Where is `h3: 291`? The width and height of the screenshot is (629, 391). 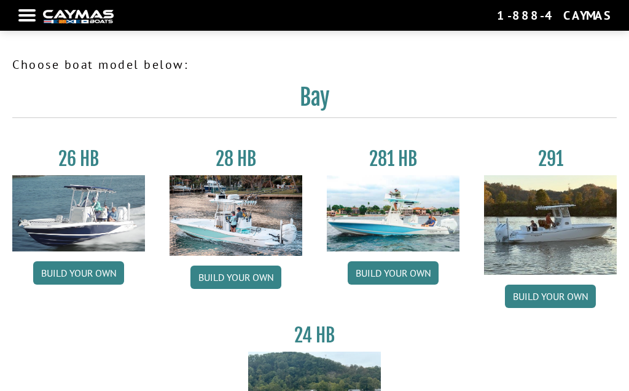
h3: 291 is located at coordinates (551, 159).